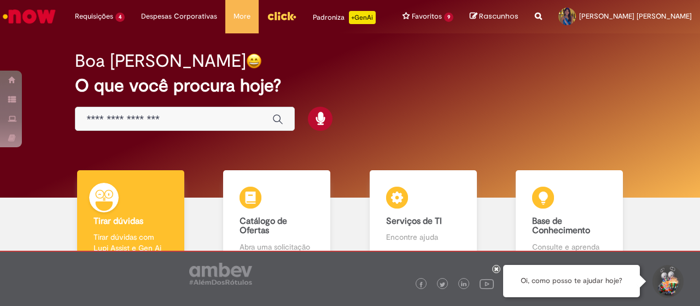 Image resolution: width=700 pixels, height=306 pixels. What do you see at coordinates (254, 61) in the screenshot?
I see `img: happy-face.png` at bounding box center [254, 61].